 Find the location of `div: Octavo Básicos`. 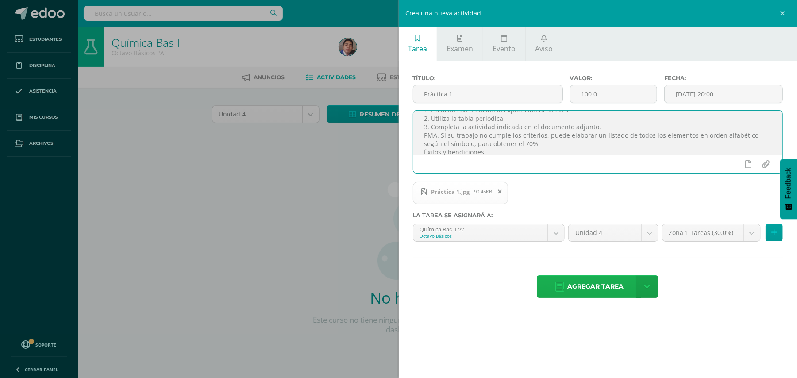

div: Octavo Básicos is located at coordinates (480, 236).